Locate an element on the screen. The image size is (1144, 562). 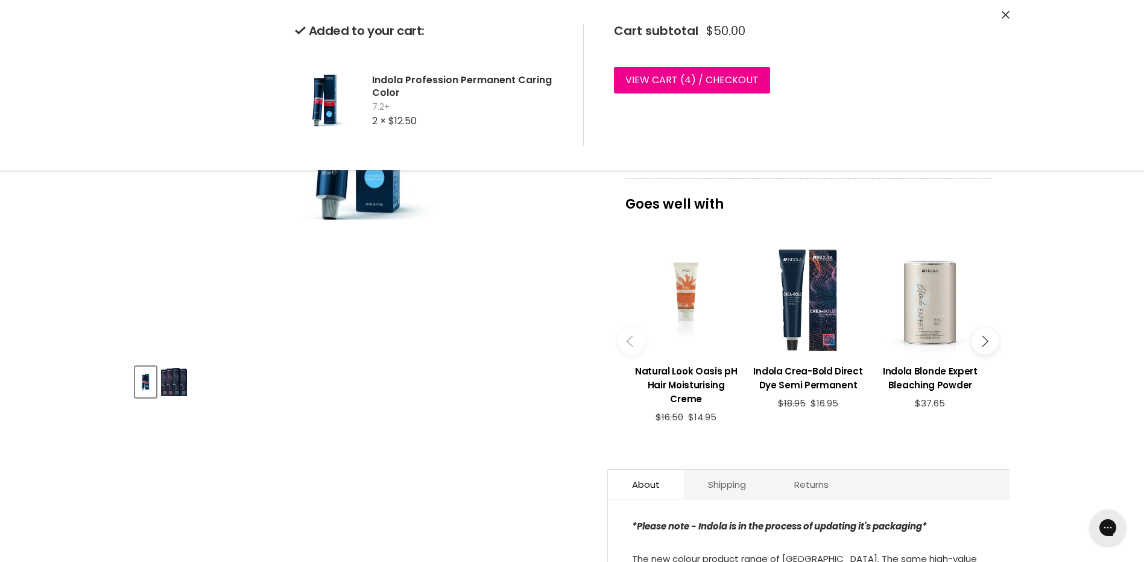
a: About is located at coordinates (646, 484).